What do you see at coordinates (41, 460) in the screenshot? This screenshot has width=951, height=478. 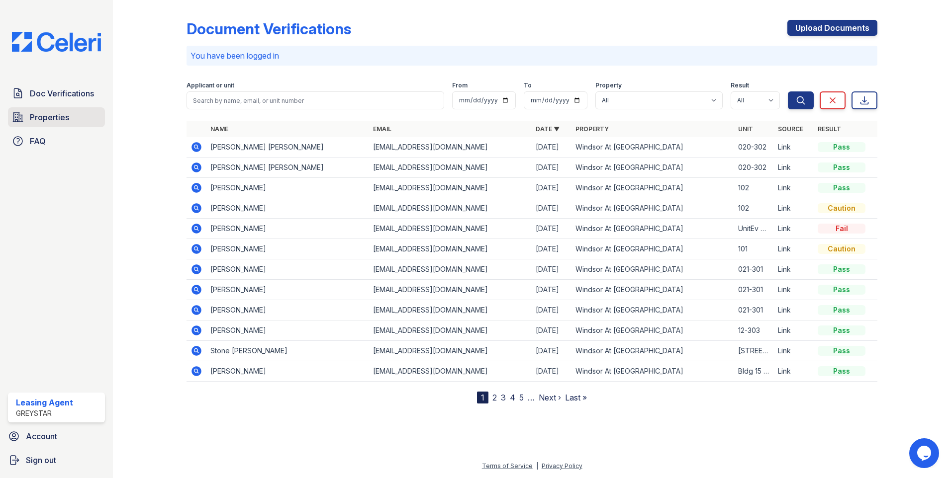 I see `span: Sign out` at bounding box center [41, 460].